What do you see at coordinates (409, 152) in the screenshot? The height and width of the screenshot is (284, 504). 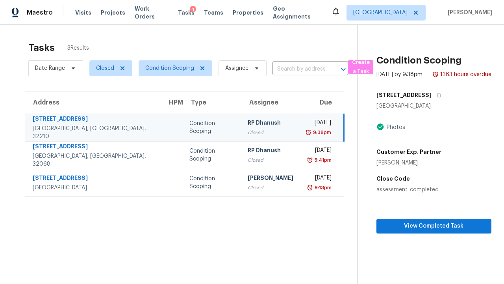 I see `h5: Customer Exp. Partner` at bounding box center [409, 152].